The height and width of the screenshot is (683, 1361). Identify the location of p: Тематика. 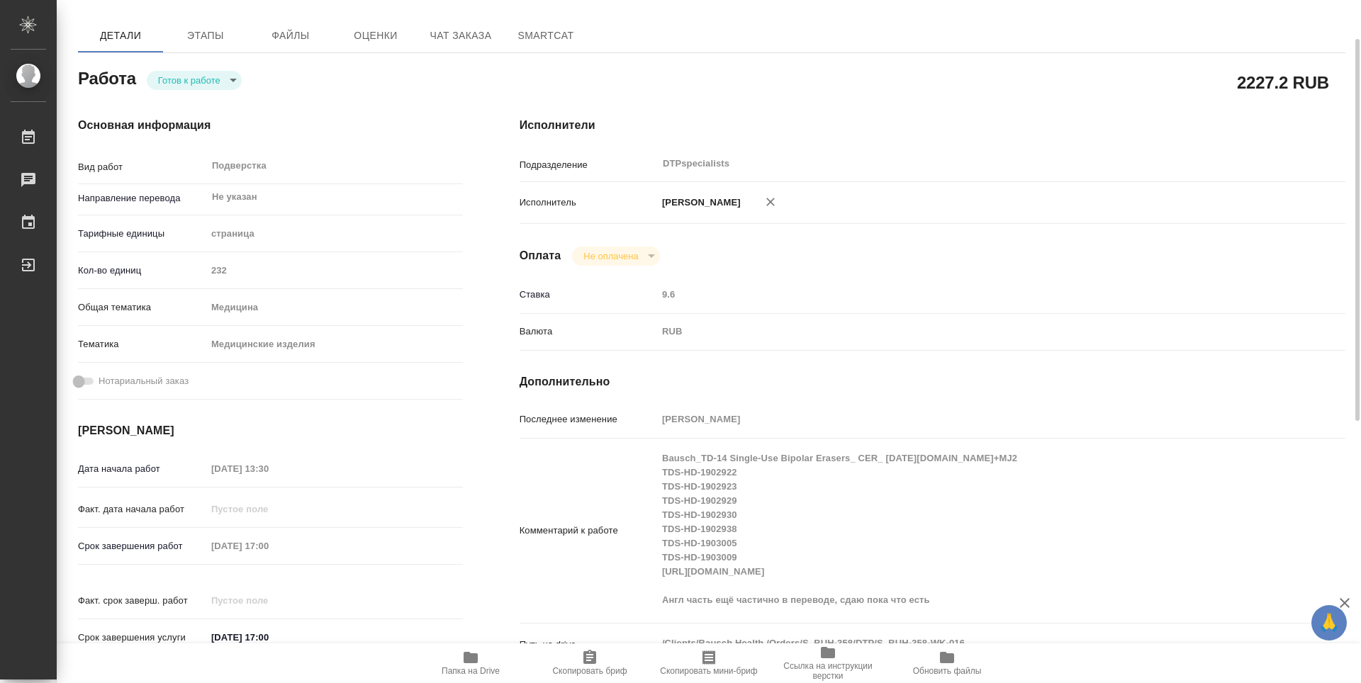
(142, 344).